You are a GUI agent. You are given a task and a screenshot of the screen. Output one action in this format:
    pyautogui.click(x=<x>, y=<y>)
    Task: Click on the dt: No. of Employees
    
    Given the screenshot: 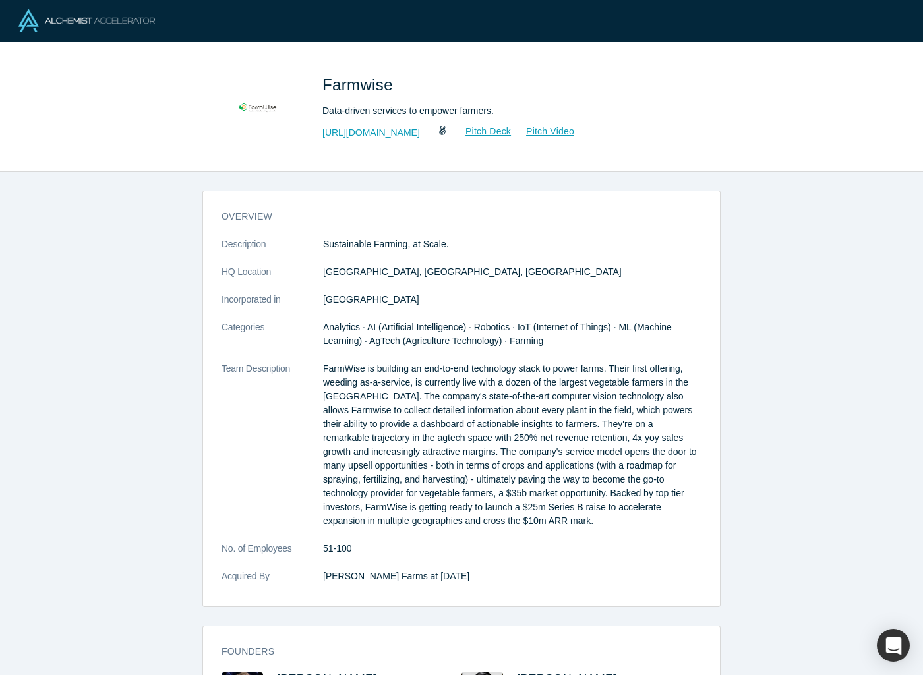 What is the action you would take?
    pyautogui.click(x=272, y=556)
    